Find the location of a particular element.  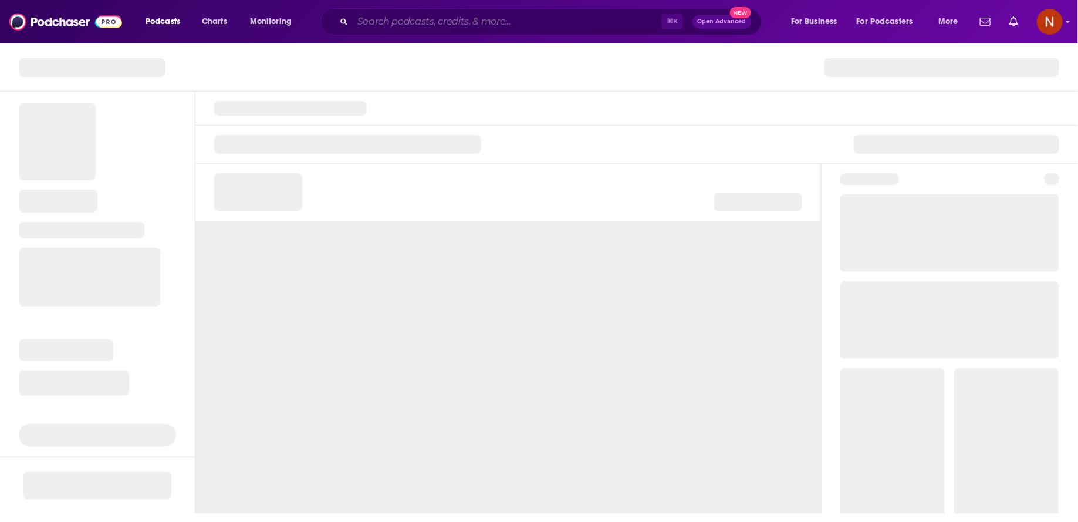

span: Logged in as AdelNBM is located at coordinates (1050, 22).